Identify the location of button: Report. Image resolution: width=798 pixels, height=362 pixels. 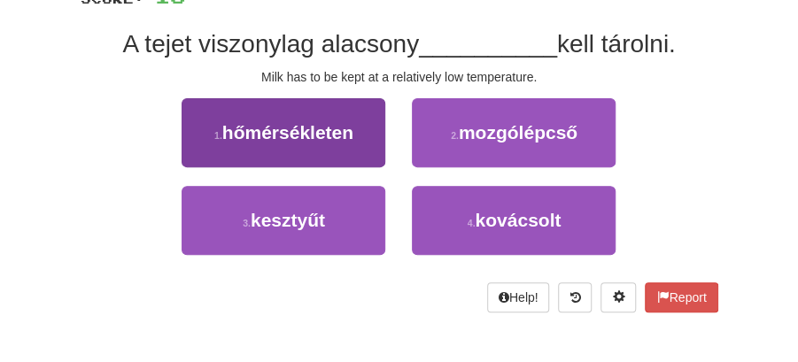
(681, 298).